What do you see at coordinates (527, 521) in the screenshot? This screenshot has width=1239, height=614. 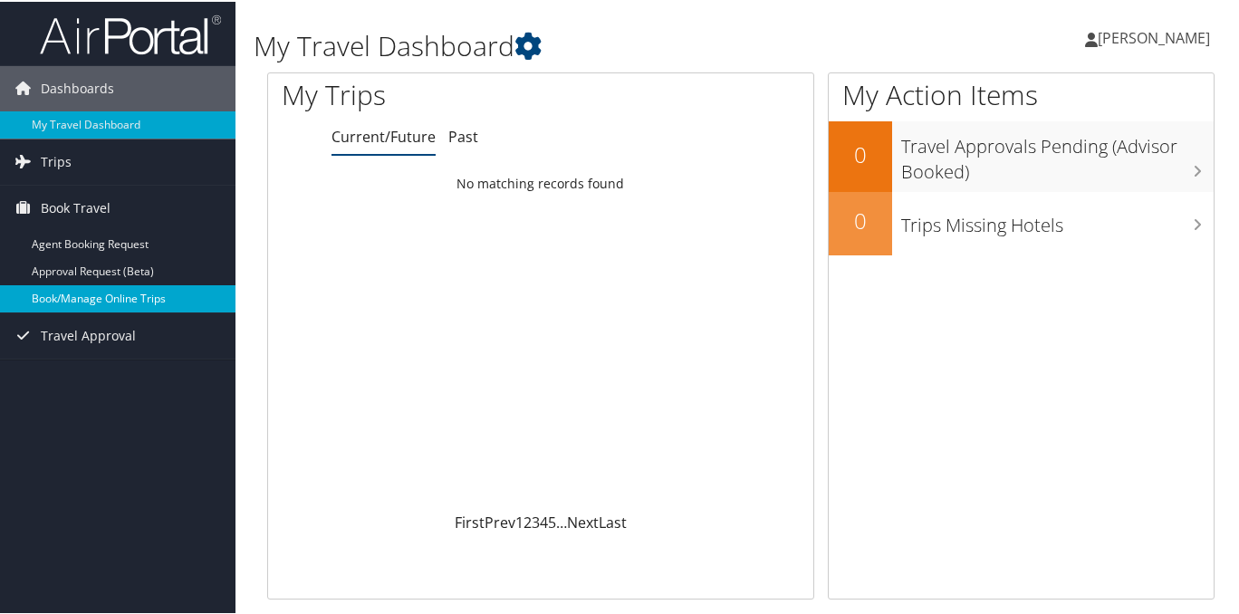 I see `a: 2` at bounding box center [527, 521].